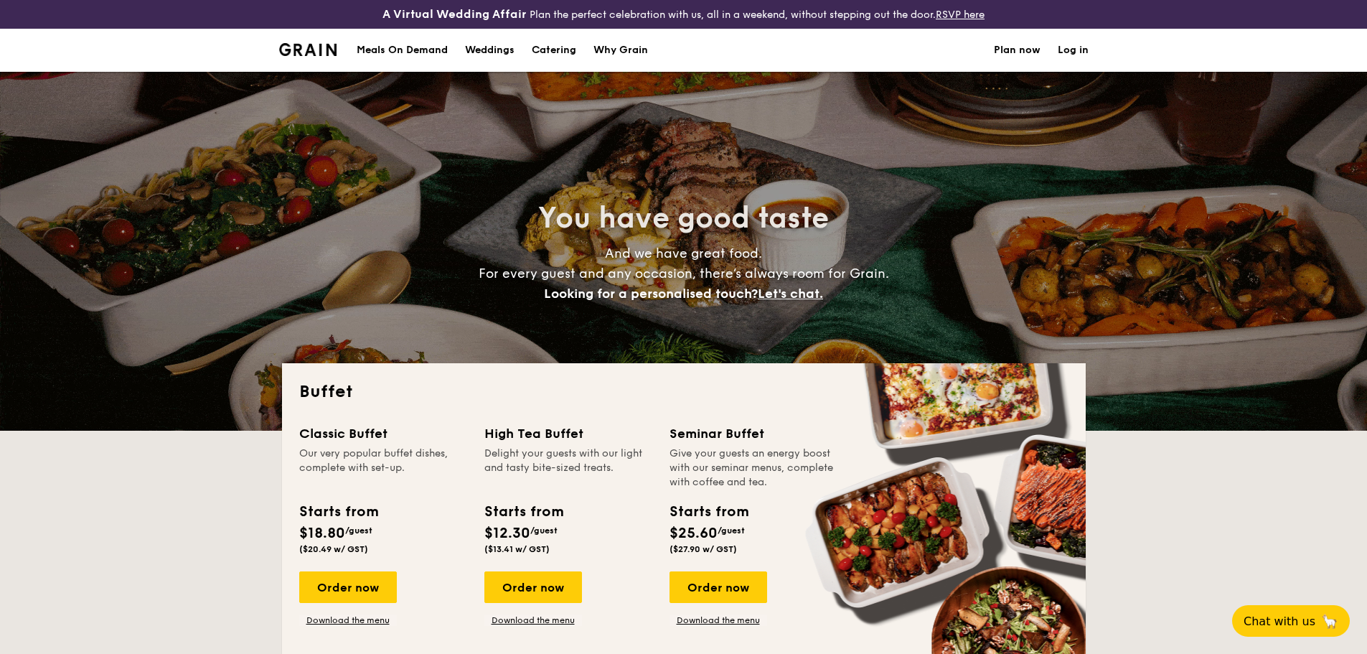 The image size is (1367, 654). Describe the element at coordinates (1017, 50) in the screenshot. I see `a: Plan now` at that location.